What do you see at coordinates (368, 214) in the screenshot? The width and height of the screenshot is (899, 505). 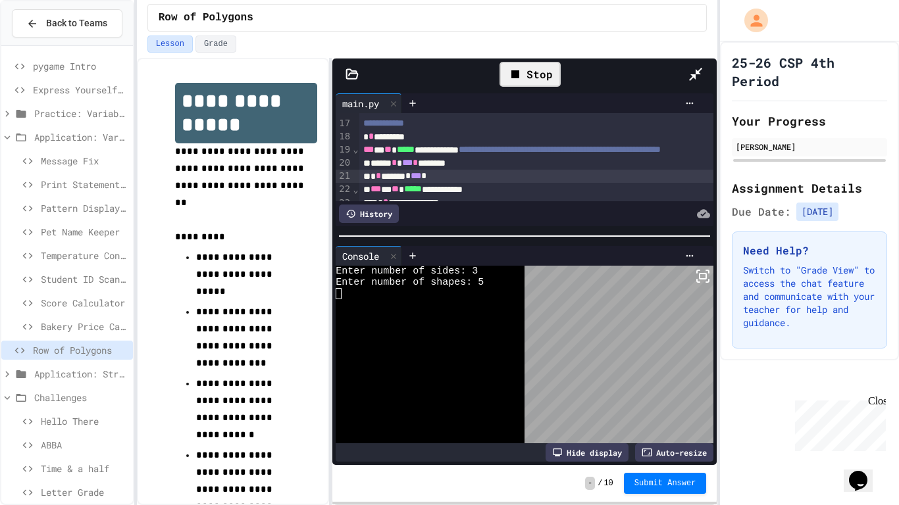 I see `div: History` at bounding box center [368, 214].